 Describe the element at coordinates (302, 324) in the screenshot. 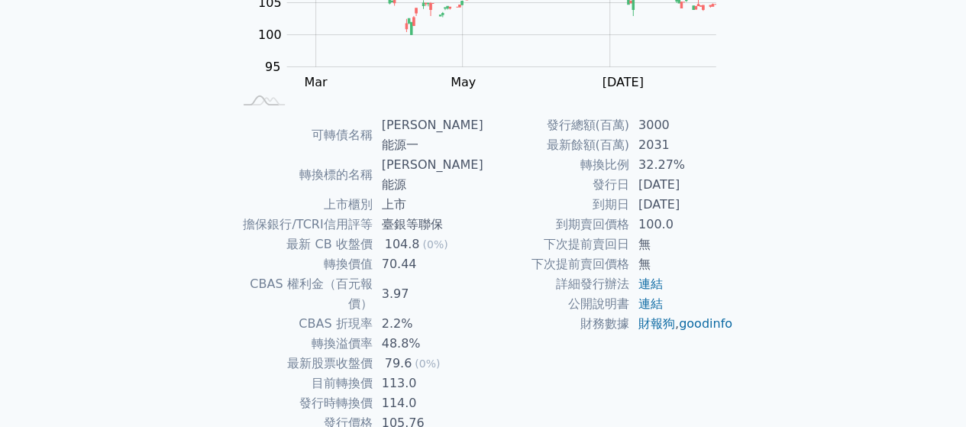

I see `td: CBAS 折現率` at that location.